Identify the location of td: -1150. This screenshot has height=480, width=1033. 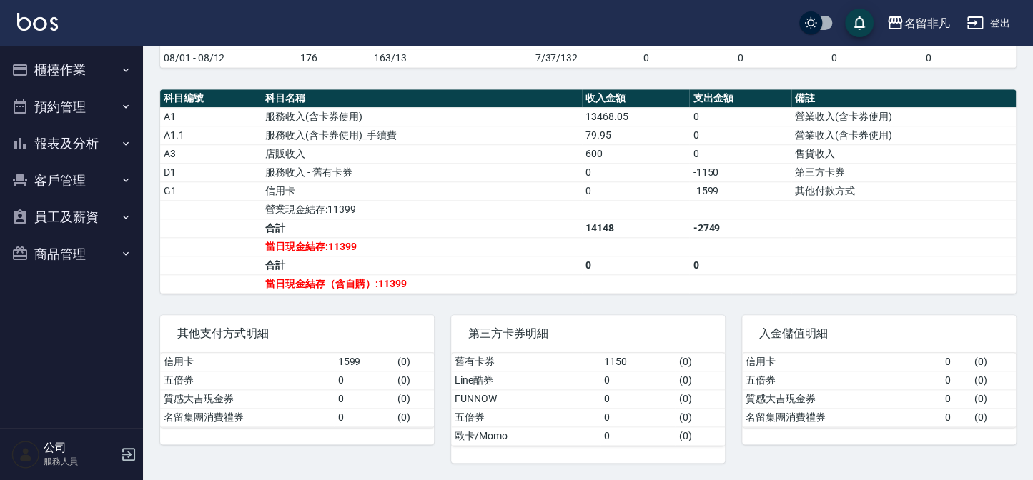
(740, 172).